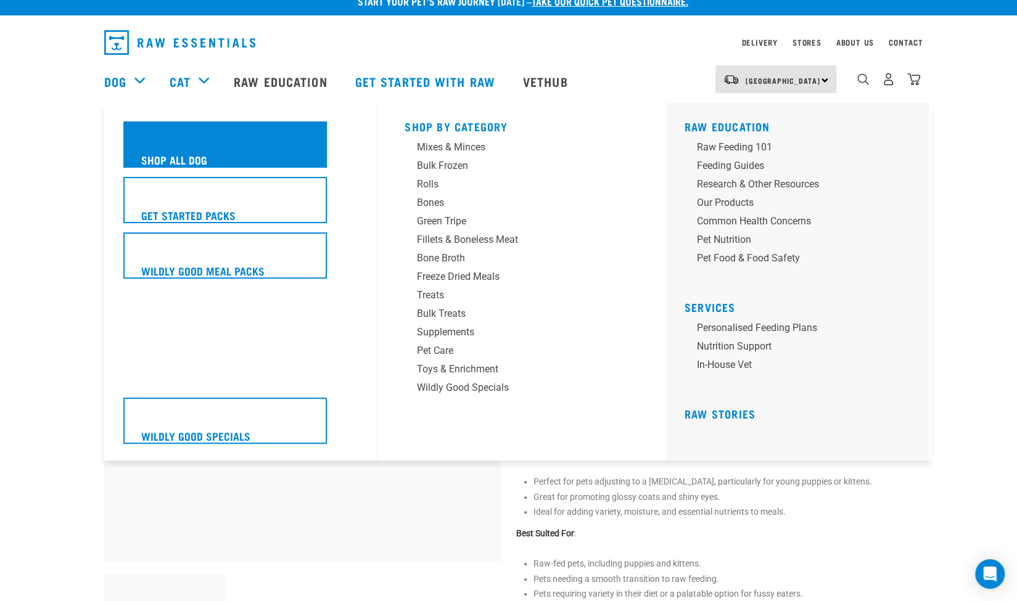 The image size is (1017, 601). Describe the element at coordinates (802, 223) in the screenshot. I see `a: Common Health Concerns` at that location.